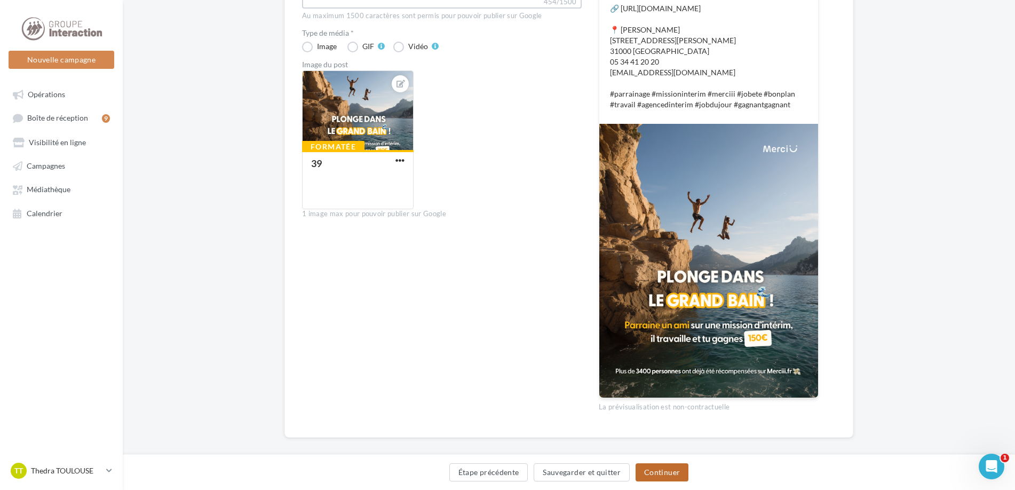  What do you see at coordinates (582, 472) in the screenshot?
I see `button: Sauvegarder et quitter` at bounding box center [582, 472].